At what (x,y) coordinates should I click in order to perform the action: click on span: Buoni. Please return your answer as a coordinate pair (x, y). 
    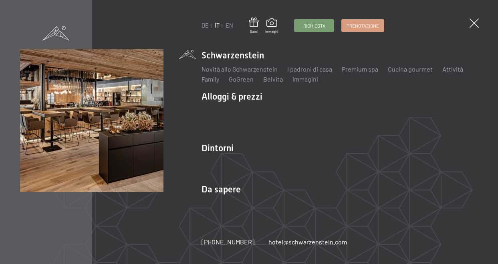
    Looking at the image, I should click on (254, 32).